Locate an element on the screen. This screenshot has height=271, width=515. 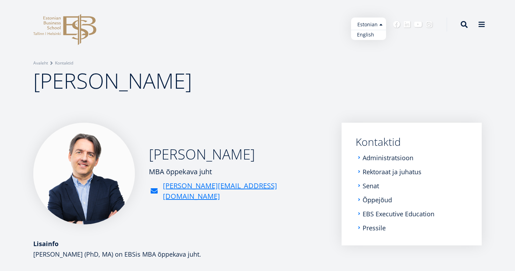
div: MBA õppekava juht is located at coordinates (238, 172).